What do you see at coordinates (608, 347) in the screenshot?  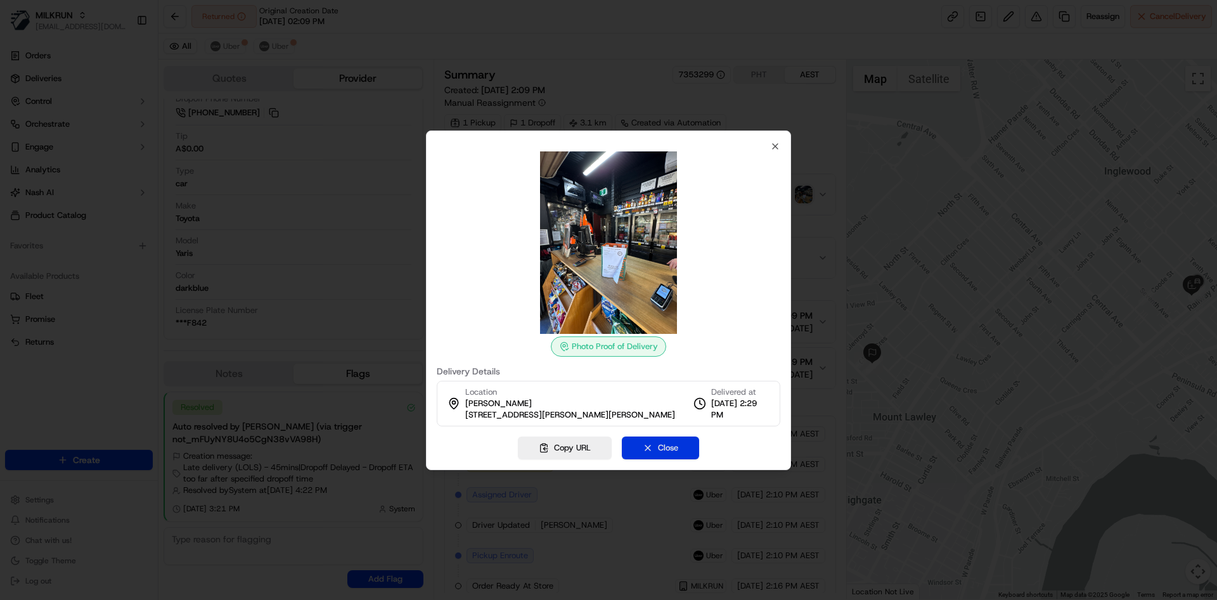 I see `div: Photo Proof of Delivery` at bounding box center [608, 347].